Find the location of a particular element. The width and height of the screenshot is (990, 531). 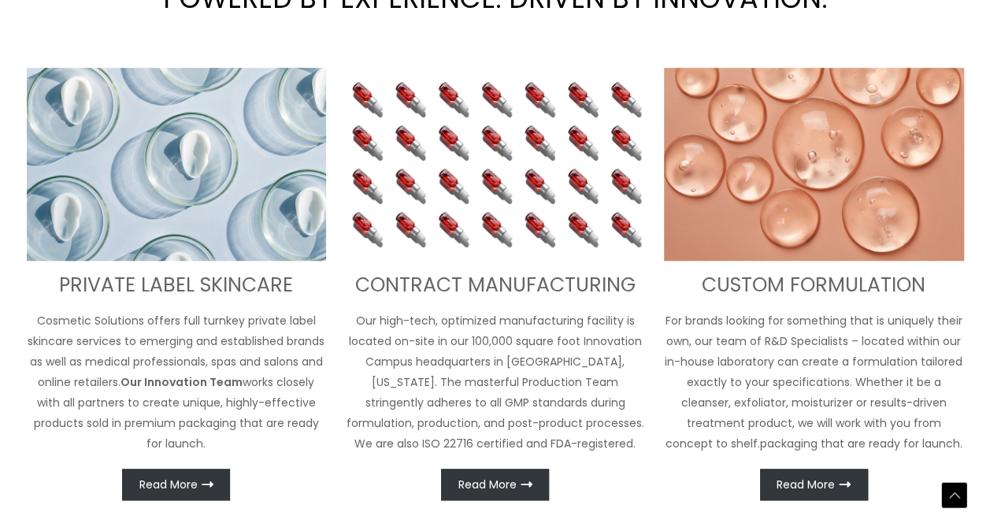

h3: PRIVATE LABEL SKINCARE is located at coordinates (176, 285).